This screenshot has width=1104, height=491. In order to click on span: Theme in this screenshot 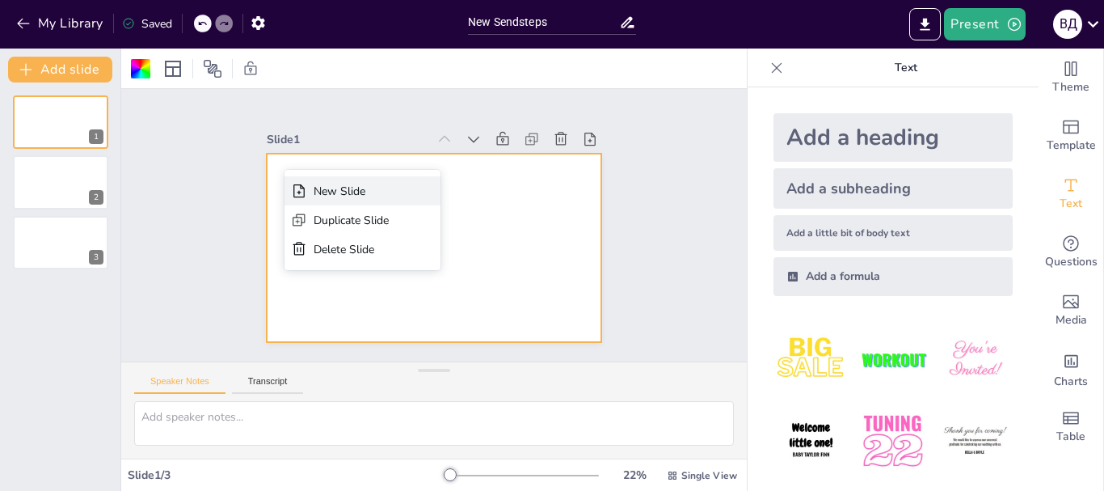, I will do `click(1071, 87)`.